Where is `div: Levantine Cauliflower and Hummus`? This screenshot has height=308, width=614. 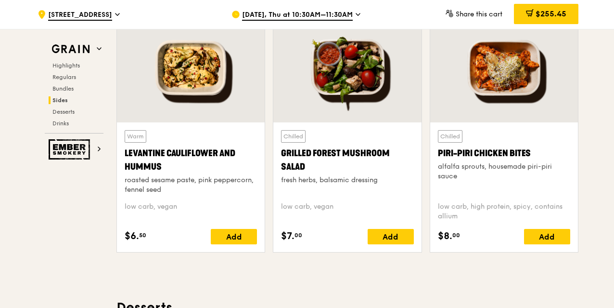
div: Levantine Cauliflower and Hummus is located at coordinates (191, 160).